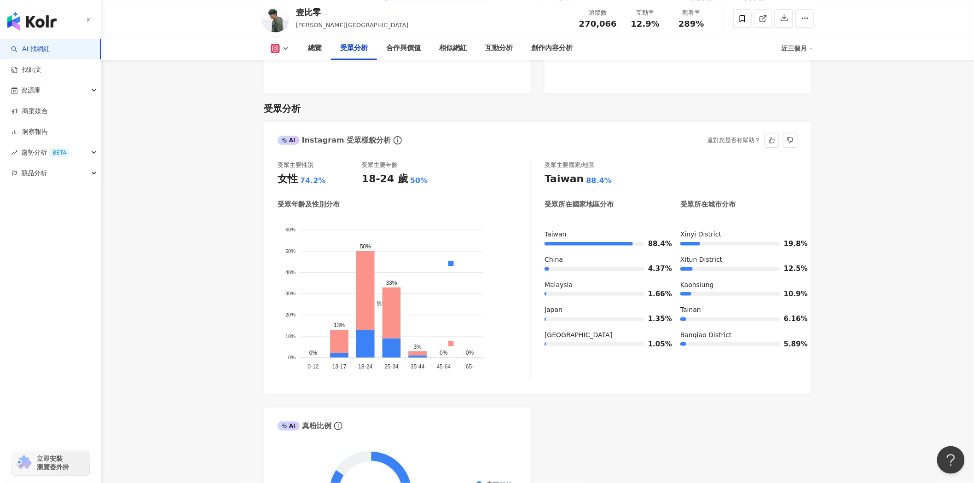 The height and width of the screenshot is (483, 974). Describe the element at coordinates (734, 140) in the screenshot. I see `div: 這對您是否有幫助？` at that location.